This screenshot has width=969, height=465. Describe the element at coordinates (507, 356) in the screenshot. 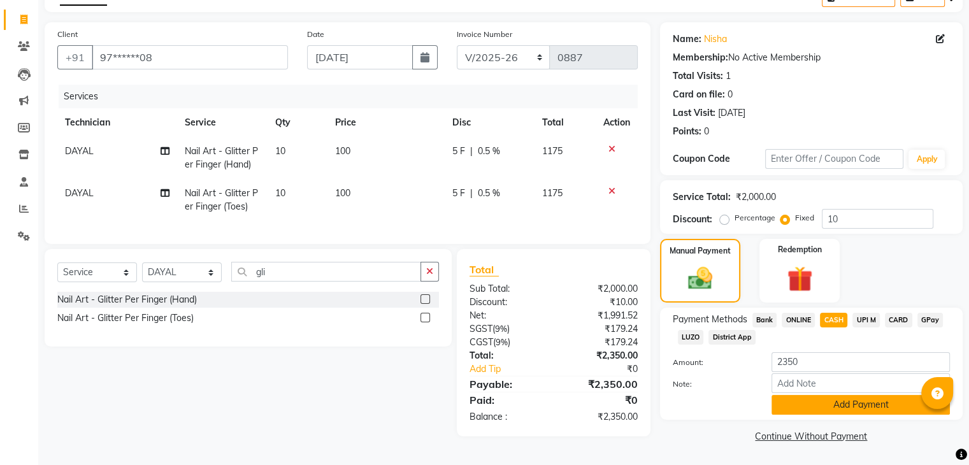

I see `div: Total:` at that location.